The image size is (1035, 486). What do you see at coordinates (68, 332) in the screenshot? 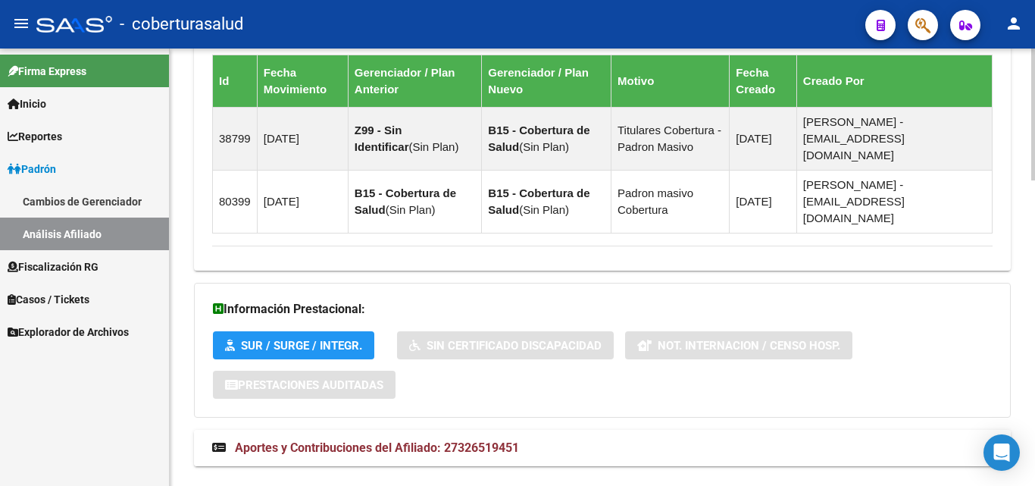
I see `span: Explorador de Archivos` at bounding box center [68, 332].